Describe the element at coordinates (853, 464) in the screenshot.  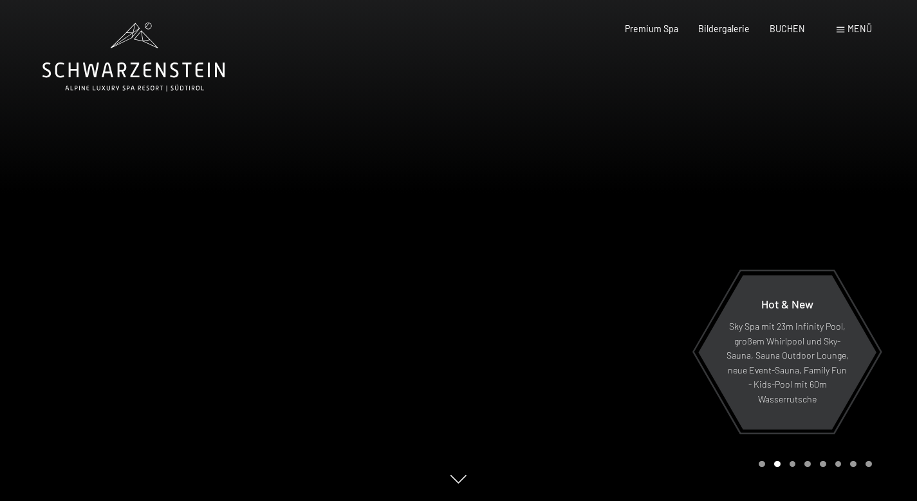
I see `div: Carousel Page 7` at that location.